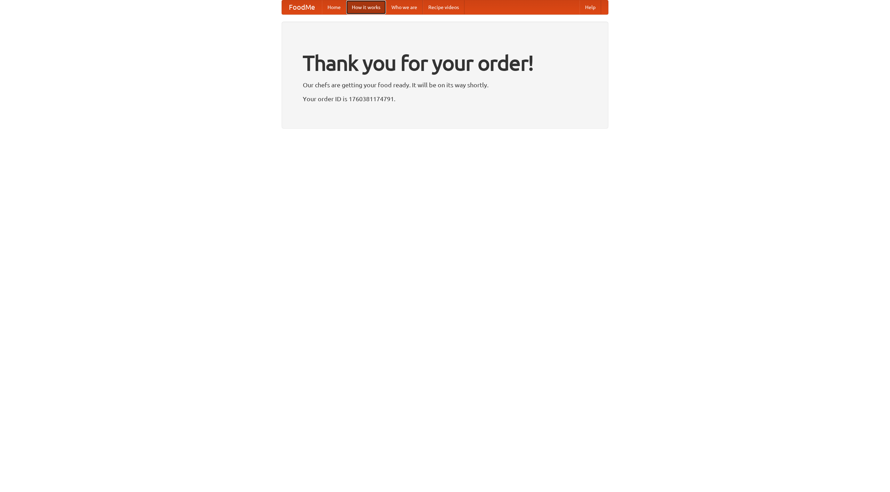  Describe the element at coordinates (444, 7) in the screenshot. I see `a: Recipe videos` at that location.